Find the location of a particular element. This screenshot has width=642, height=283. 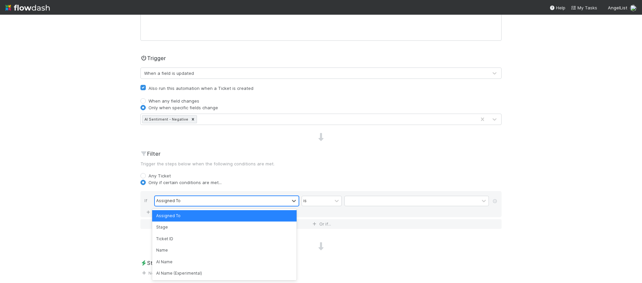

a: New step is located at coordinates (155, 273).